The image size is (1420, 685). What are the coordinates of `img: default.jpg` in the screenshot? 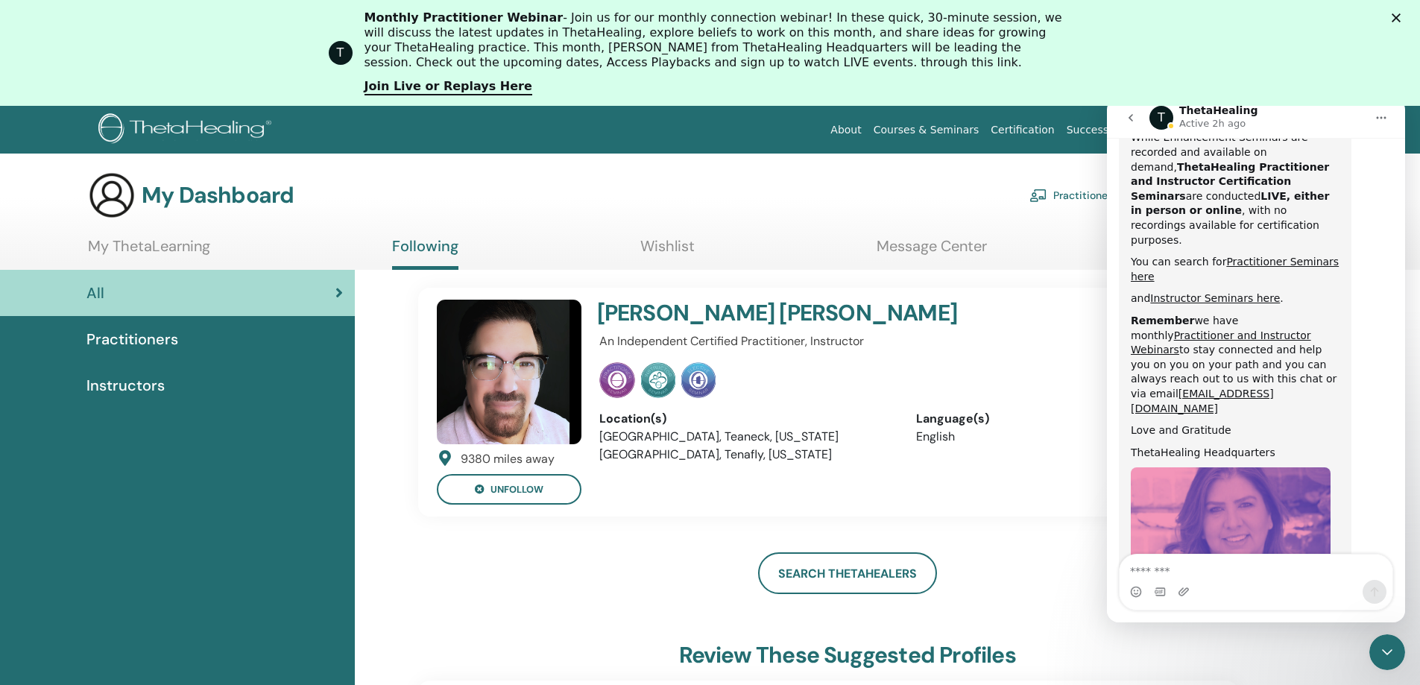 It's located at (509, 372).